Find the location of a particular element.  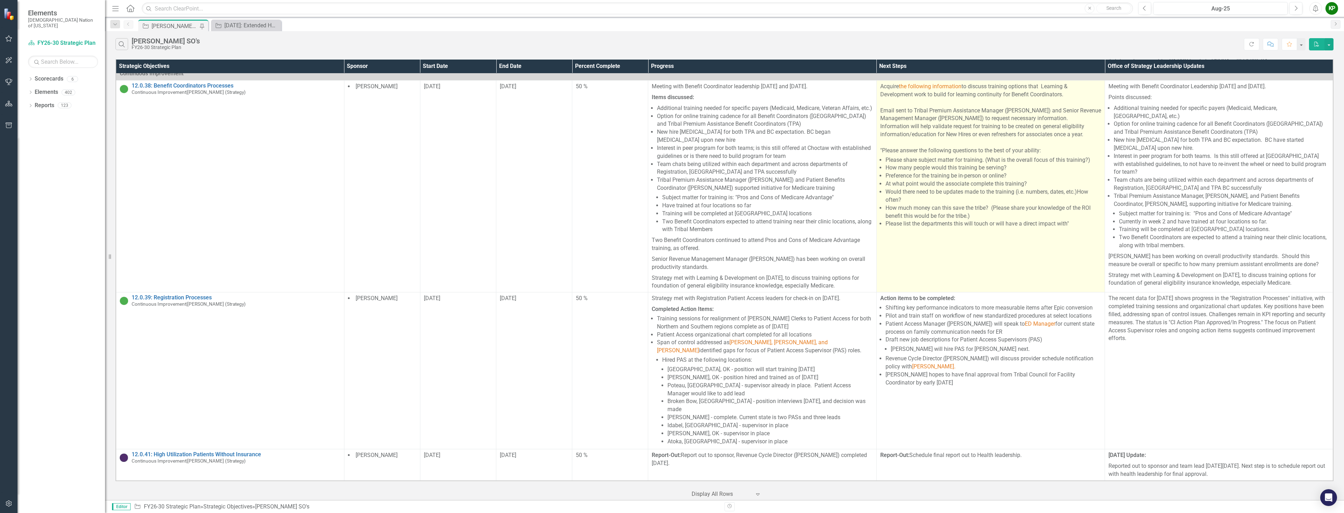

div: Would there need to be updates made to the training (i.e. numbers, dates, etc.)How often? is located at coordinates (993, 196).